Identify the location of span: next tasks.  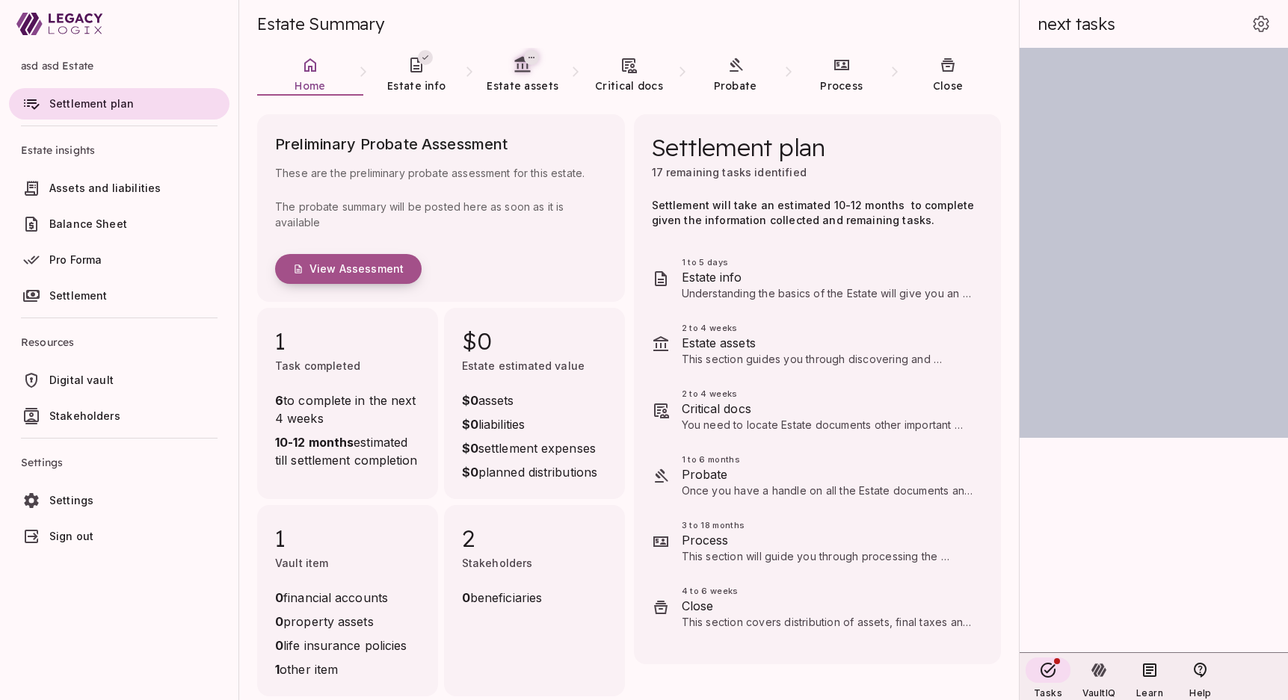
(1076, 24).